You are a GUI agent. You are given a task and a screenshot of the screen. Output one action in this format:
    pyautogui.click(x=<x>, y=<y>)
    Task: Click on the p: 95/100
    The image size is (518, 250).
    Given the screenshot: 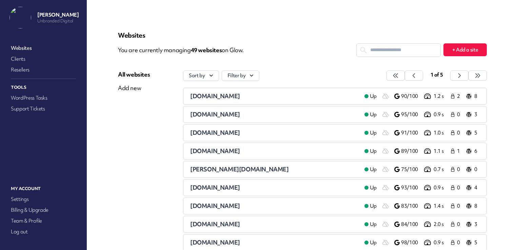 What is the action you would take?
    pyautogui.click(x=412, y=115)
    